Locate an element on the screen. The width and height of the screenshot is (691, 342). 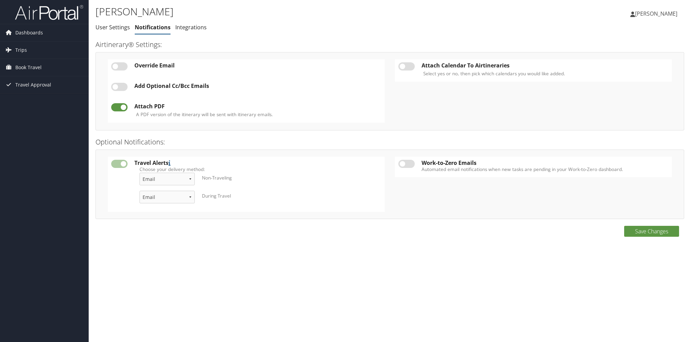
div: Add Optional Cc/Bcc Emails is located at coordinates (258, 86).